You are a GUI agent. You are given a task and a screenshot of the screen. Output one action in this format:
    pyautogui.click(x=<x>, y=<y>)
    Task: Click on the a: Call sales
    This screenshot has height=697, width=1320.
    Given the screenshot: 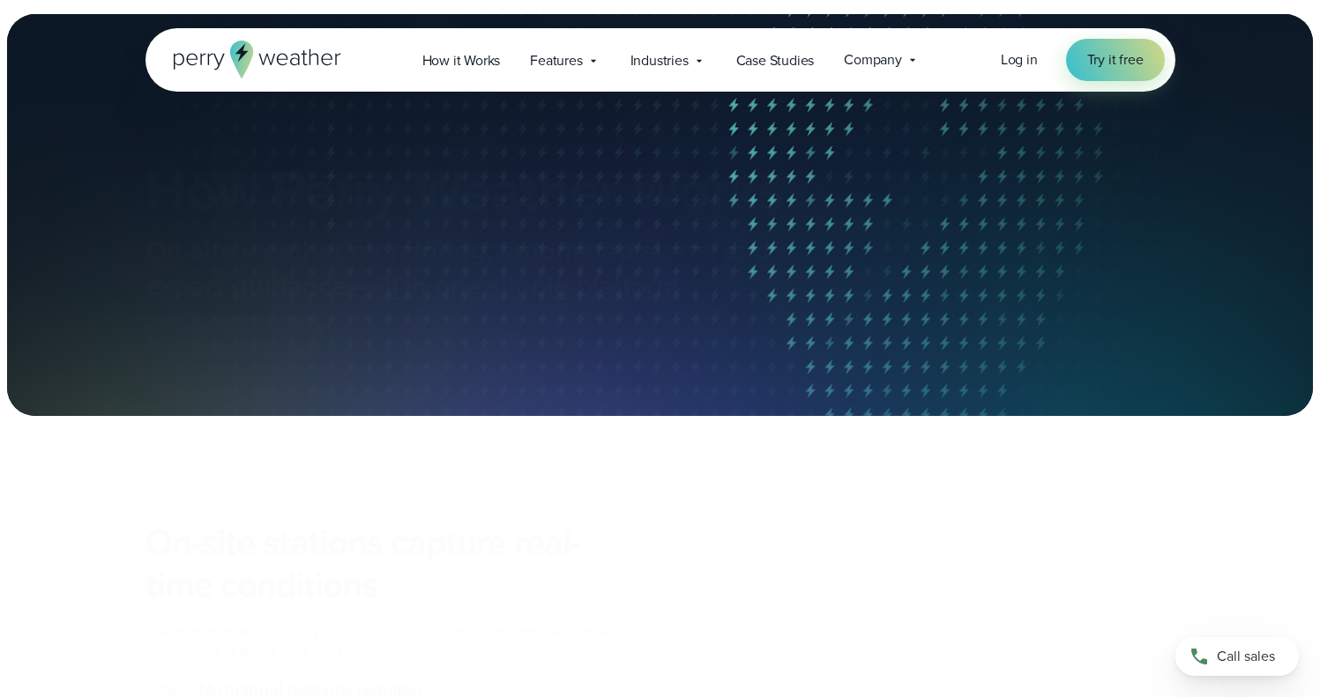 What is the action you would take?
    pyautogui.click(x=1237, y=657)
    